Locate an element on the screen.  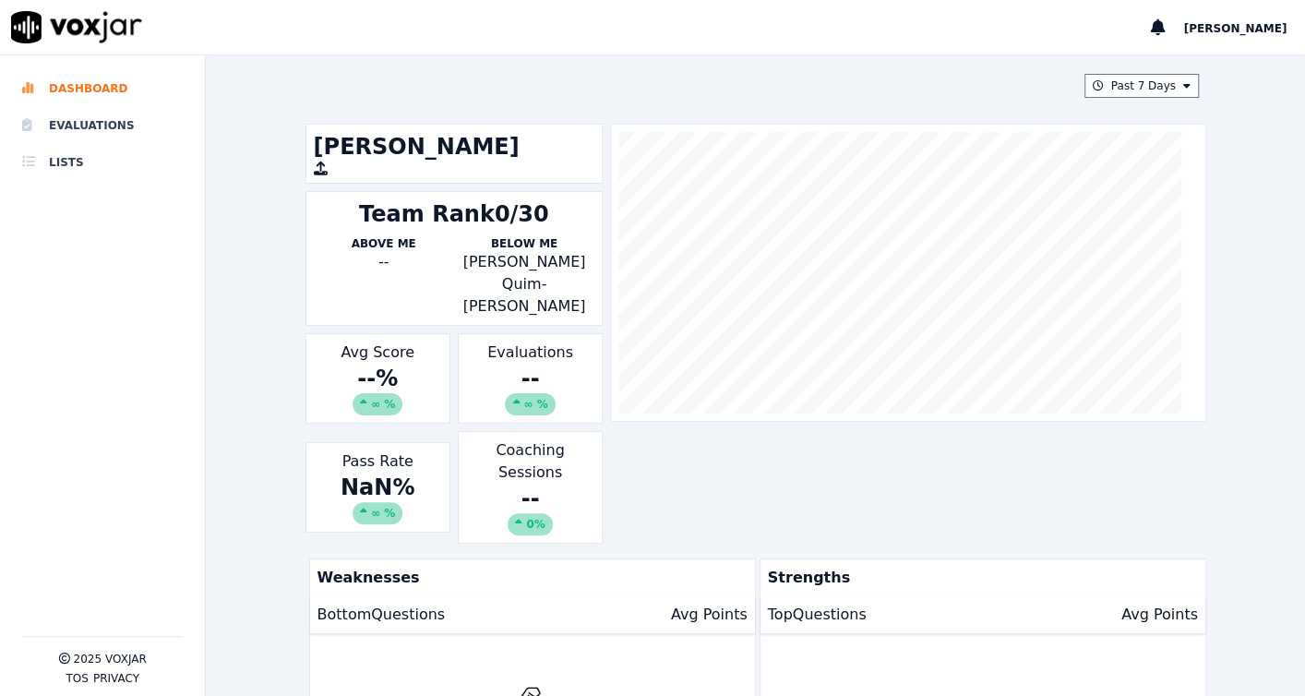
p: Weaknesses is located at coordinates (529, 578).